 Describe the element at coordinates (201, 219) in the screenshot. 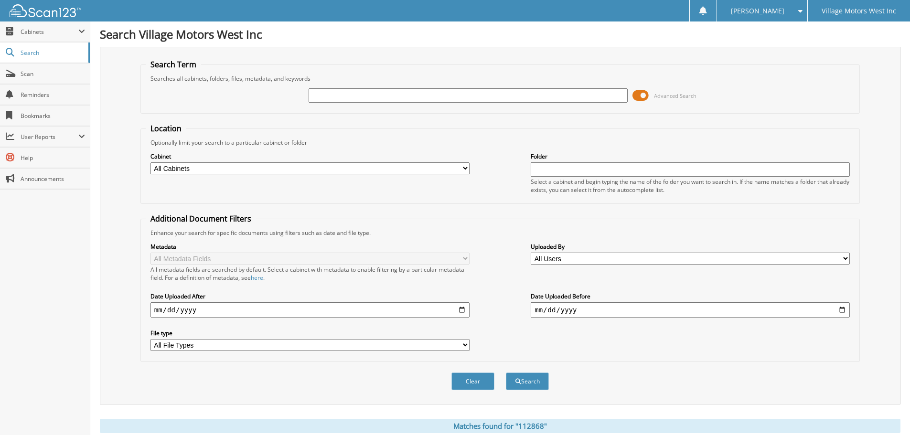

I see `legend: Additional Document Filters` at that location.